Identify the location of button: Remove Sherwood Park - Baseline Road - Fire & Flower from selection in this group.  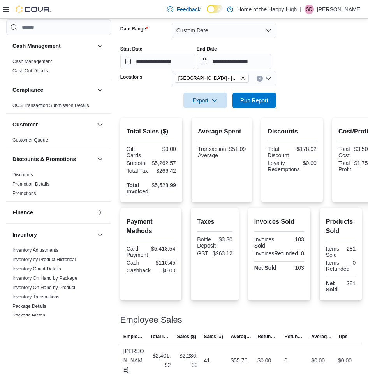
(243, 78).